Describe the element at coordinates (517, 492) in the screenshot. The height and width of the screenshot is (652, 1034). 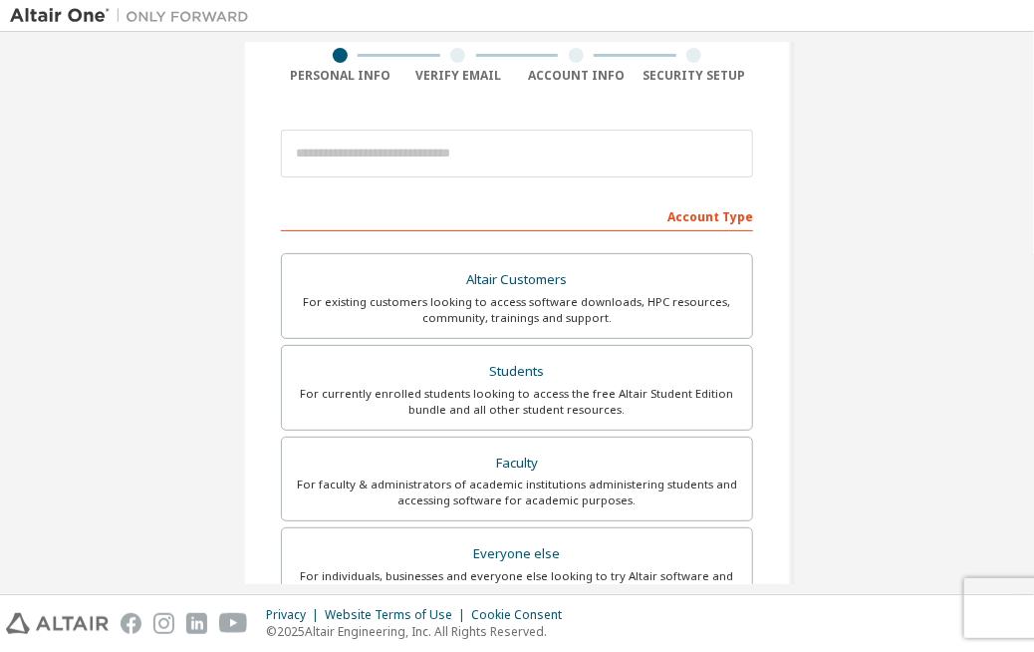
I see `div: For faculty & administrators of academic institutions administering students and accessing softwa...` at that location.